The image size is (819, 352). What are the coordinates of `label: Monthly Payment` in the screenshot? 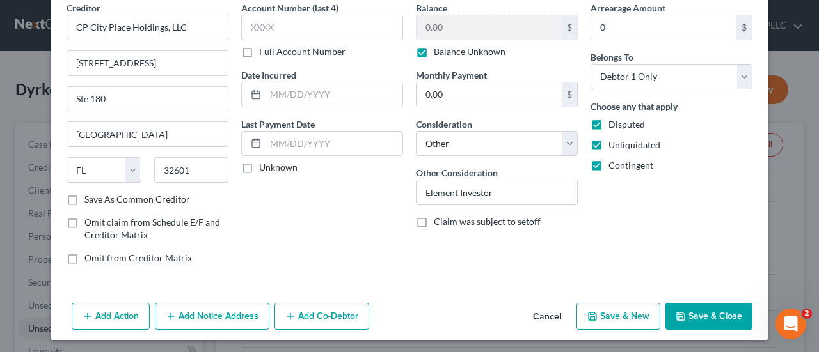 It's located at (451, 75).